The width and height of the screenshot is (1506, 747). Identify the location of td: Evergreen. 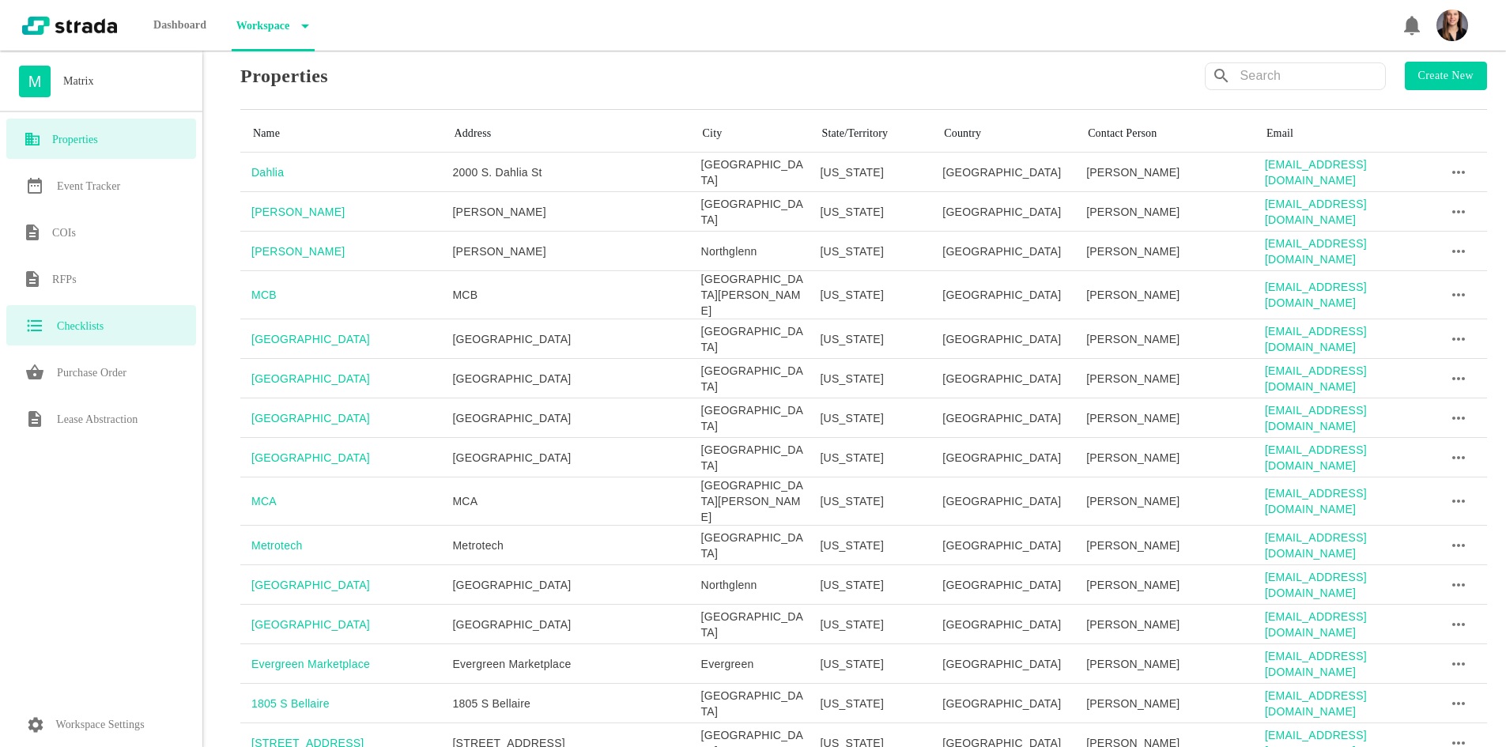
(749, 664).